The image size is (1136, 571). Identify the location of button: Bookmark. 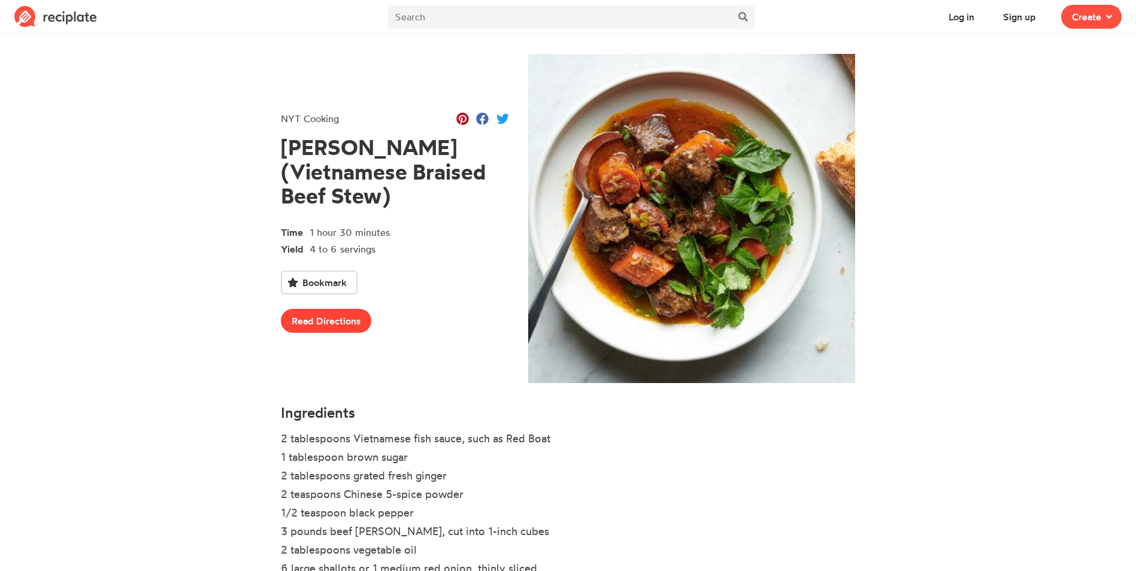
(319, 283).